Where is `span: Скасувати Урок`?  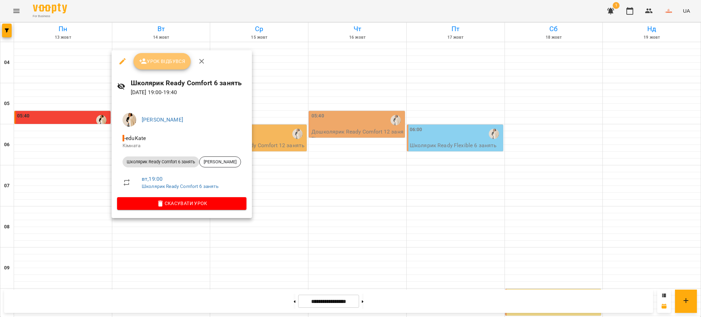
span: Скасувати Урок is located at coordinates (182, 203).